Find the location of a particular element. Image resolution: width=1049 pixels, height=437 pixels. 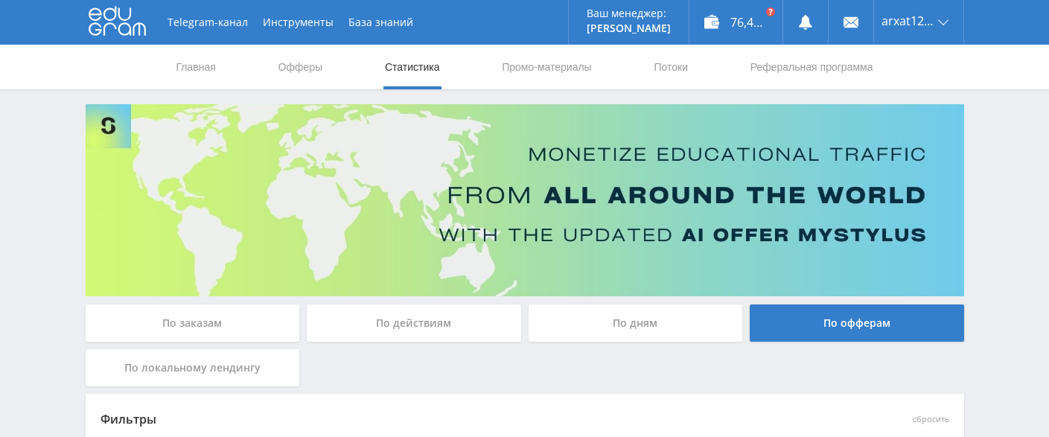

span: arxat1268 is located at coordinates (907, 21).